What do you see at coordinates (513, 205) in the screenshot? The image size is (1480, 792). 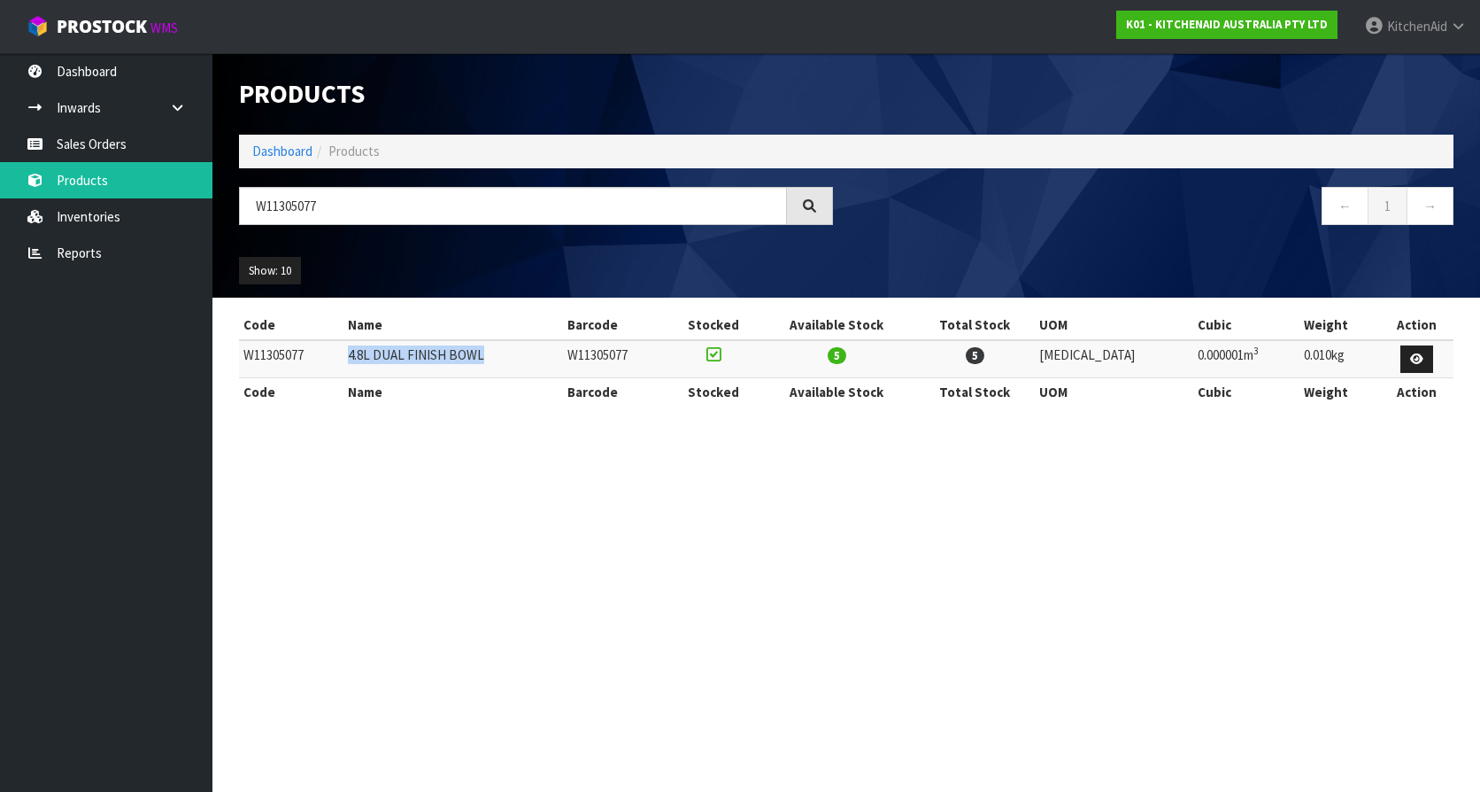 I see `input: Search products` at bounding box center [513, 205].